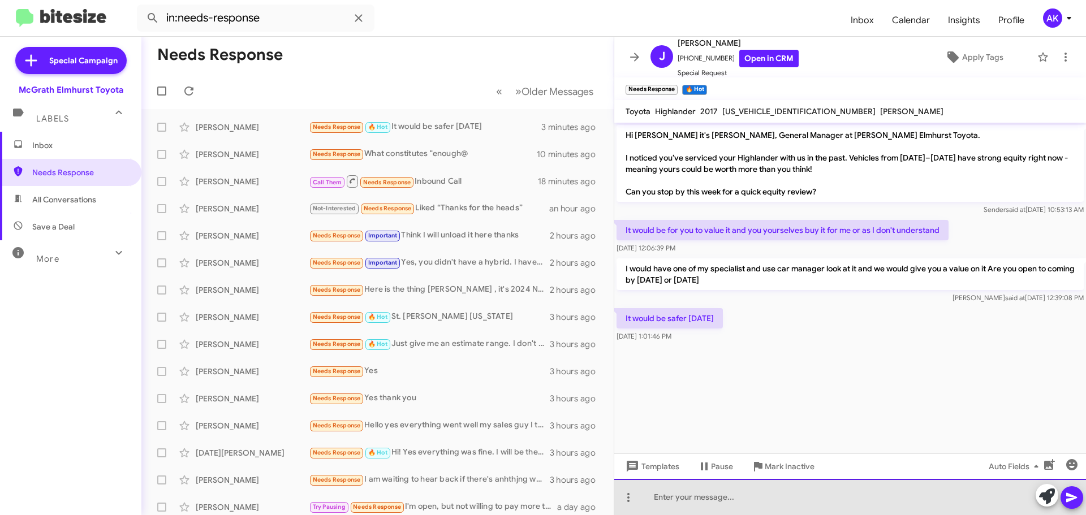  Describe the element at coordinates (1052, 18) in the screenshot. I see `div: AK` at that location.